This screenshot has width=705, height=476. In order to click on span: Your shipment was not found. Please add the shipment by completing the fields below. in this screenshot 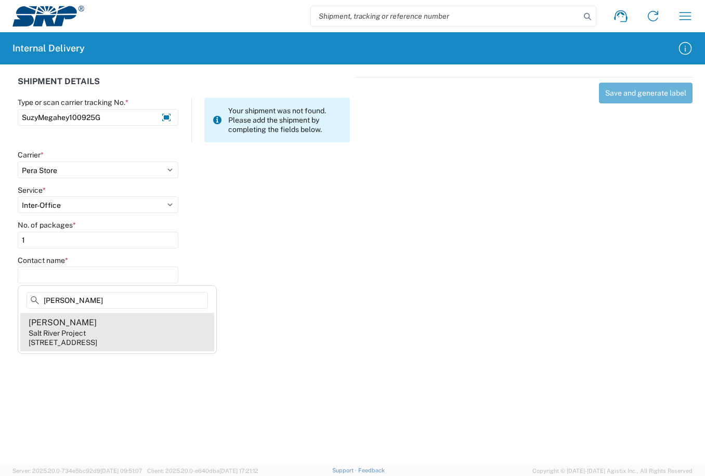, I will do `click(285, 120)`.